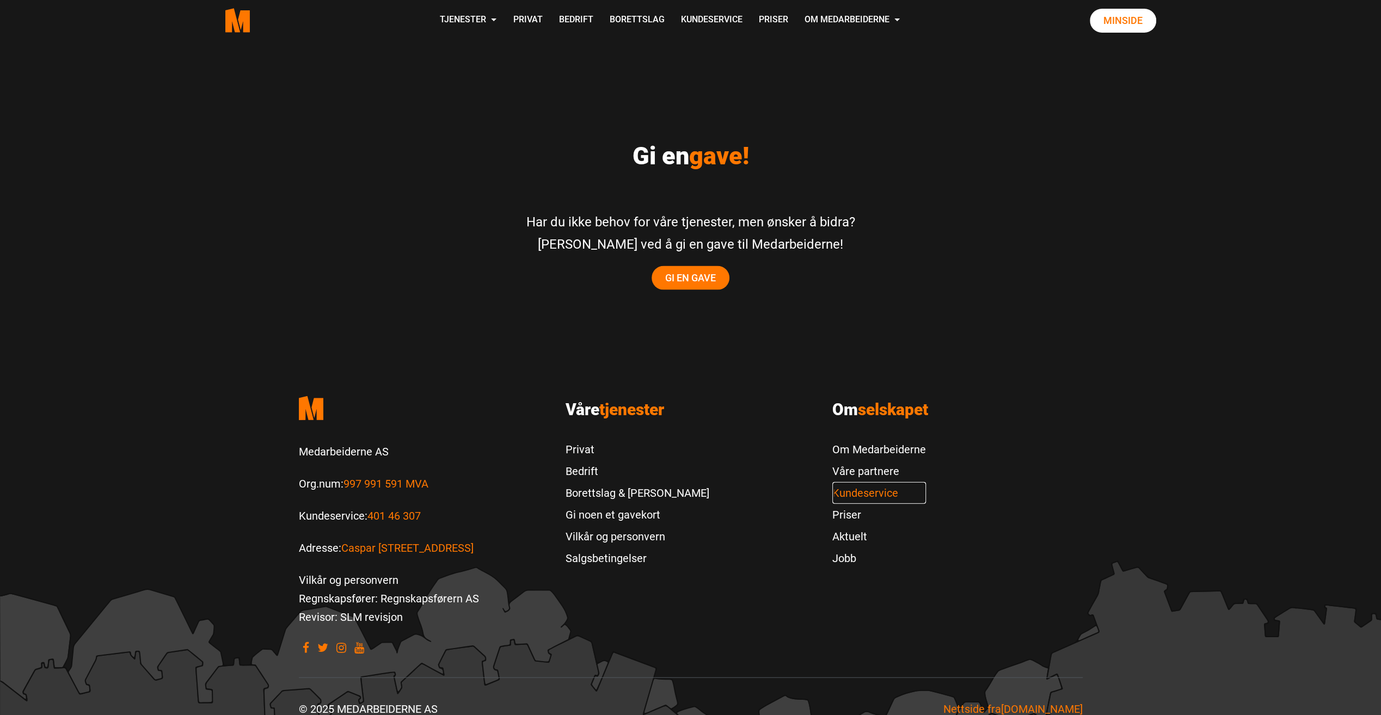 The height and width of the screenshot is (715, 1381). Describe the element at coordinates (351, 617) in the screenshot. I see `a: Revisor: SLM revisjon` at that location.